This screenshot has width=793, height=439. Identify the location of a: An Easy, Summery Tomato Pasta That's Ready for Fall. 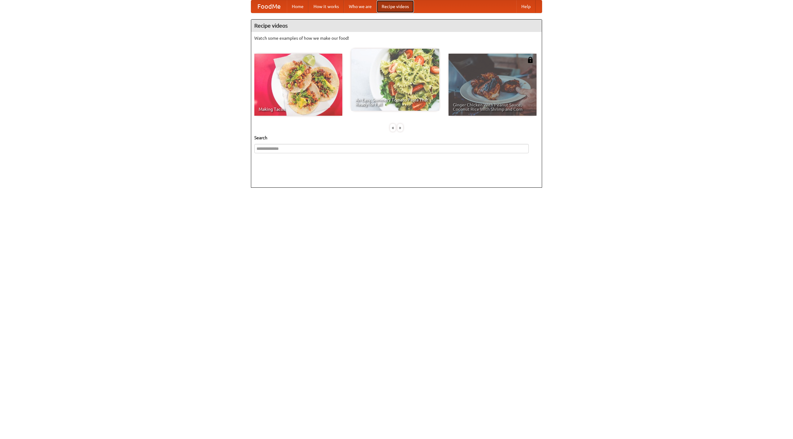
(395, 80).